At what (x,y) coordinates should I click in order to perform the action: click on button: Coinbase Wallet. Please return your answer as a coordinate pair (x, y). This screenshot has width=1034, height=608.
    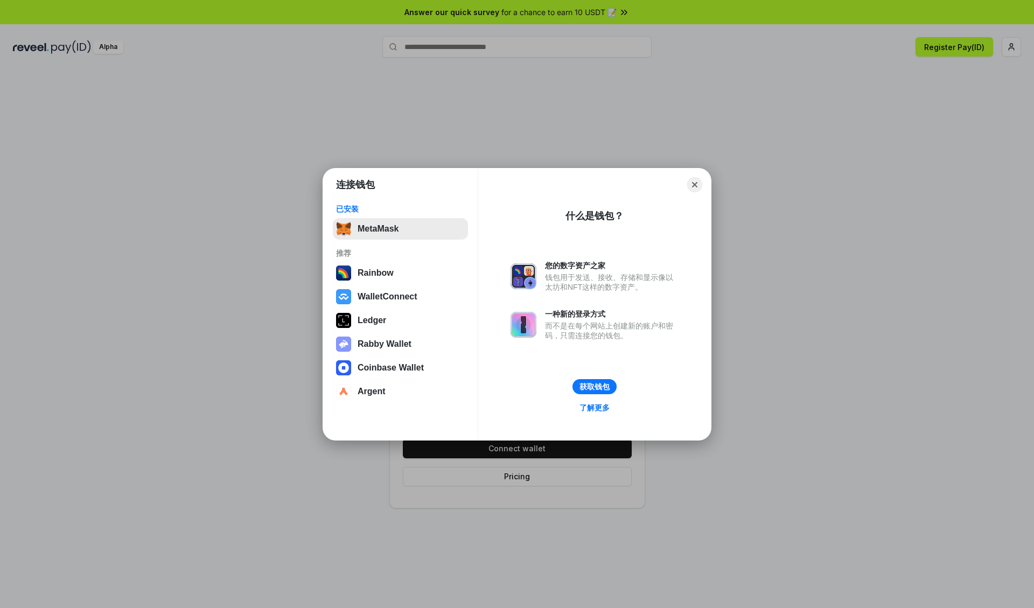
    Looking at the image, I should click on (400, 368).